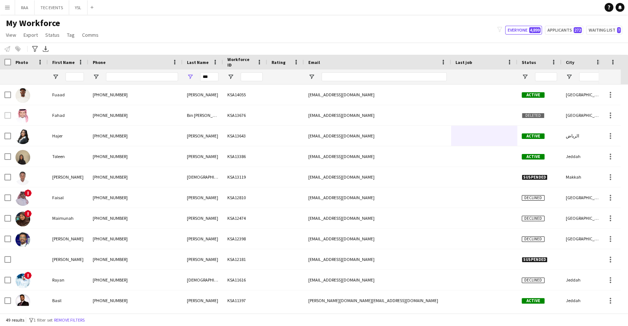 Image resolution: width=628 pixels, height=326 pixels. Describe the element at coordinates (68, 95) in the screenshot. I see `div: Fuaad` at that location.